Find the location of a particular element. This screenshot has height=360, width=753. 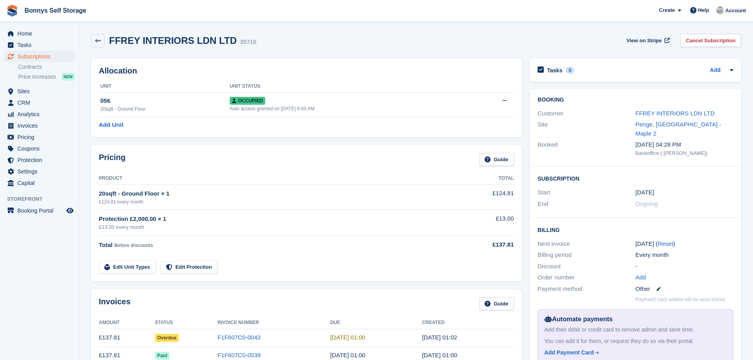

div: 20sqft - Ground Floor × 1 is located at coordinates (274, 194).